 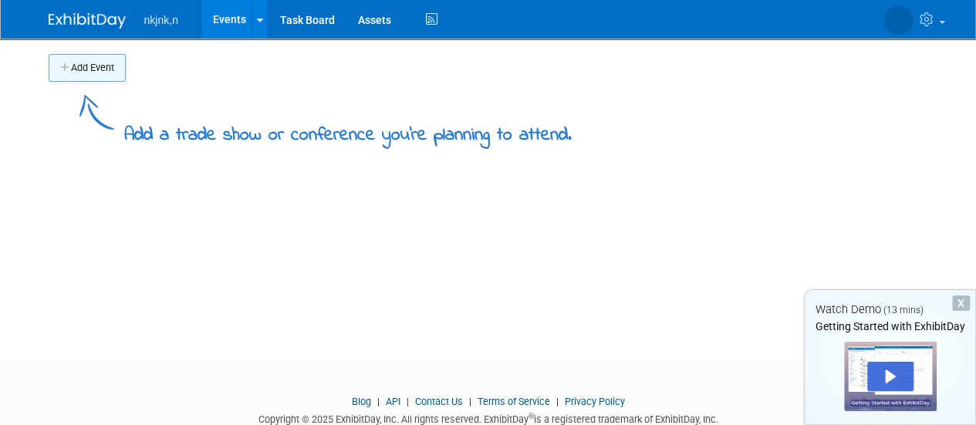 I want to click on div: Getting Started with ExhibitDay, so click(x=890, y=326).